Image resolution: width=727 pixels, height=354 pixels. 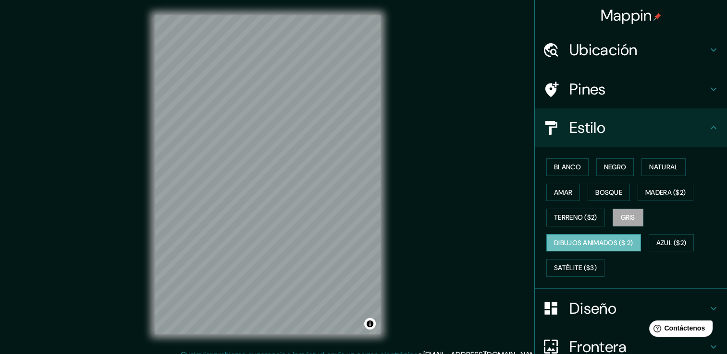 What do you see at coordinates (615, 167) in the screenshot?
I see `font: Negro` at bounding box center [615, 167].